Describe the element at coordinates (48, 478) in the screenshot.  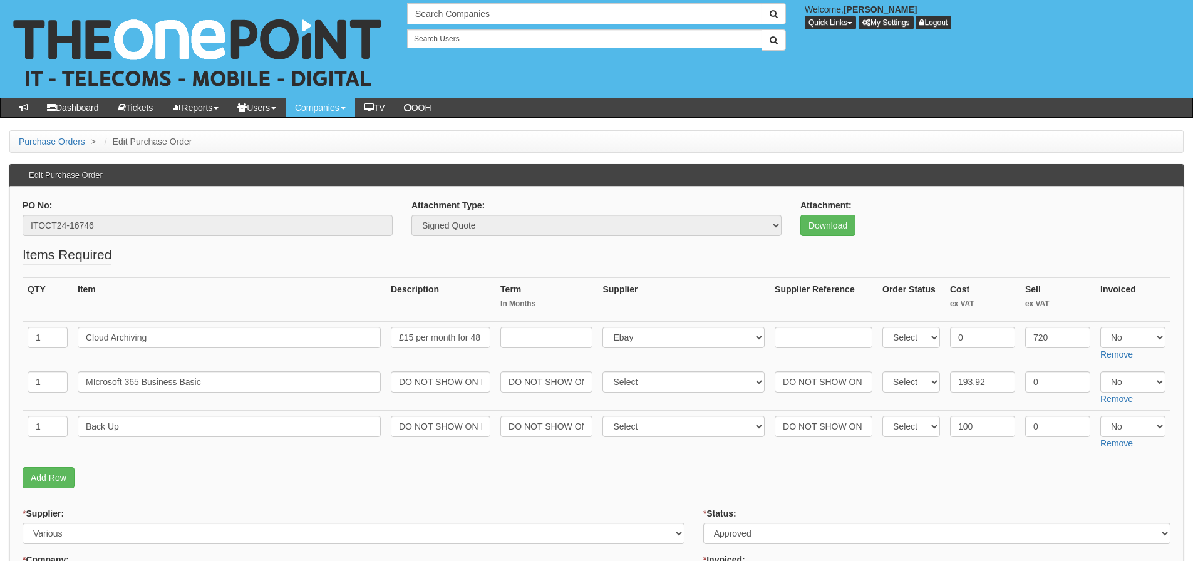
I see `a: Add Row` at that location.